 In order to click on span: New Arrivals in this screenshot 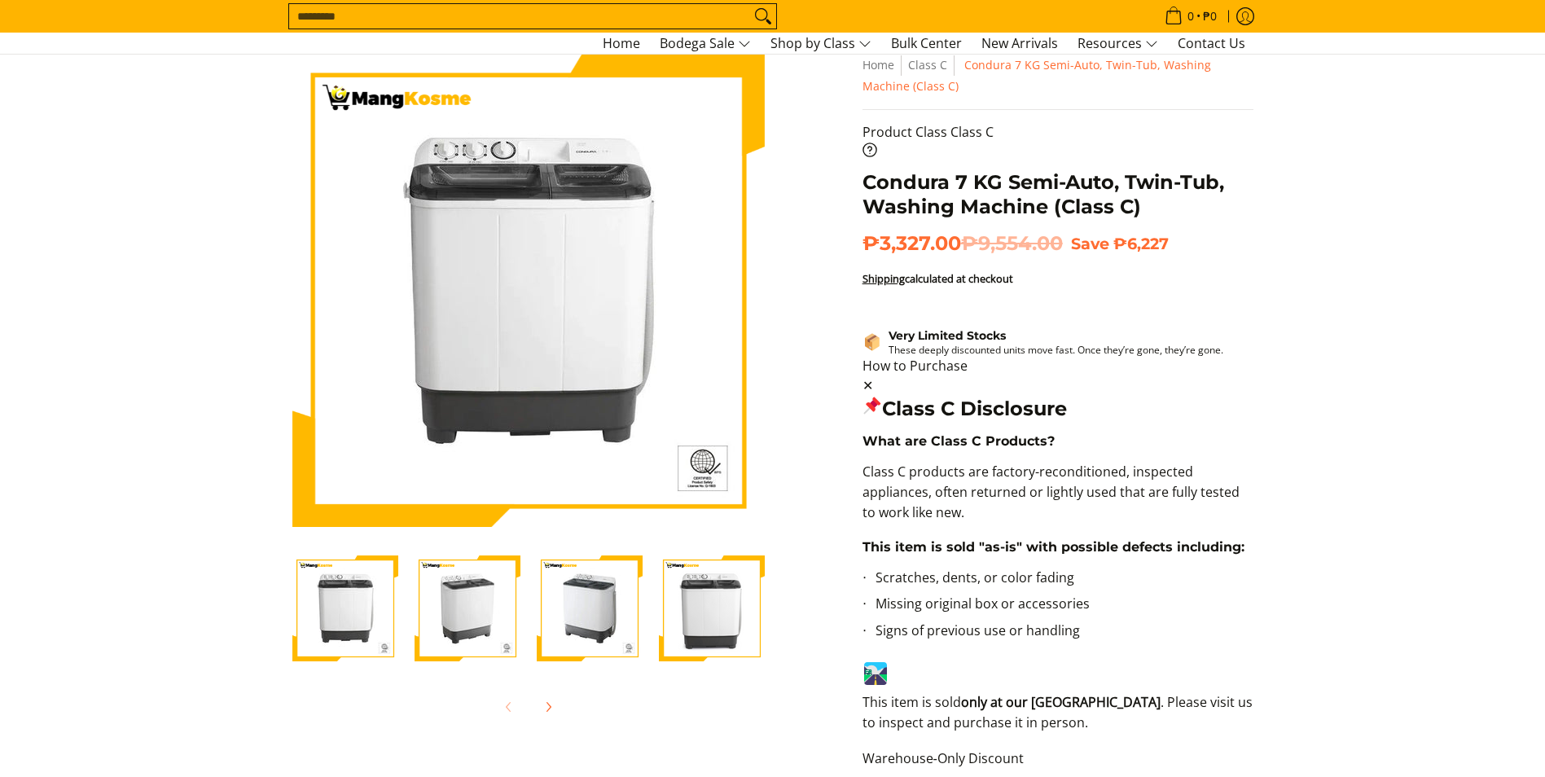, I will do `click(1020, 43)`.